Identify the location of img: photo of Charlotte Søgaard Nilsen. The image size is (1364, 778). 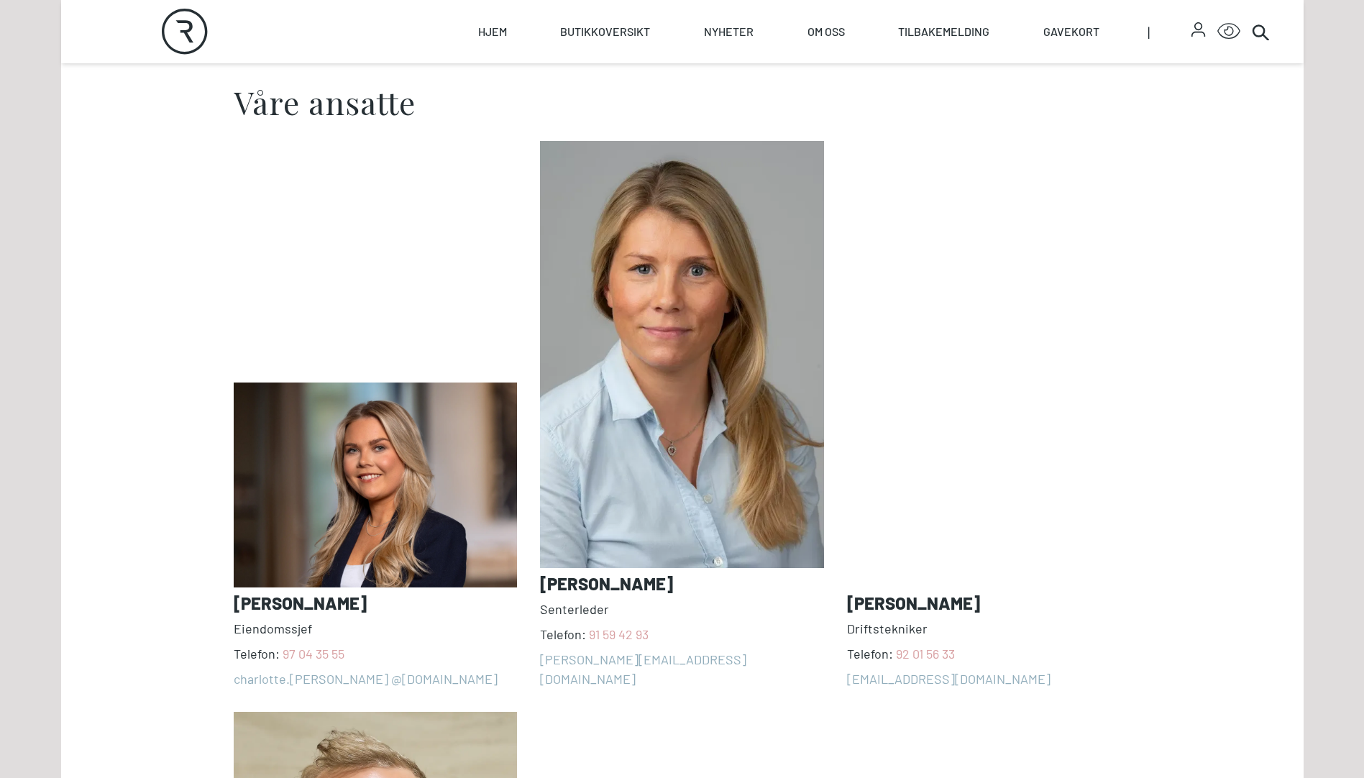
(375, 485).